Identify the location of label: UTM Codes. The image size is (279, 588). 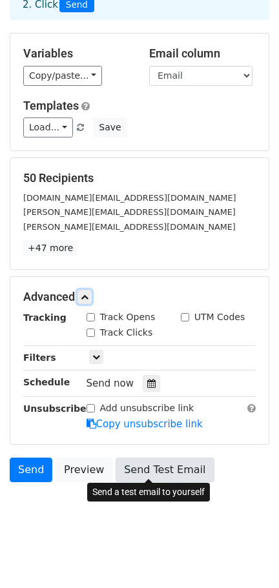
(219, 317).